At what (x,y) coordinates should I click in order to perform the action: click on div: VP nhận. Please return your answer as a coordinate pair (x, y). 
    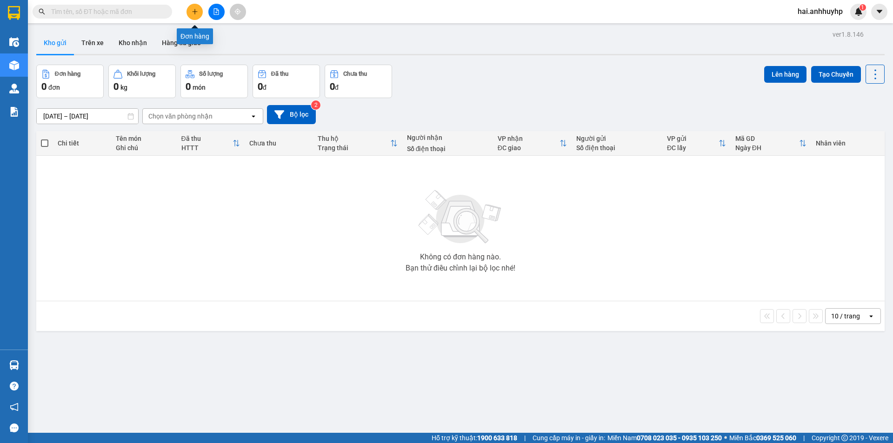
    Looking at the image, I should click on (529, 139).